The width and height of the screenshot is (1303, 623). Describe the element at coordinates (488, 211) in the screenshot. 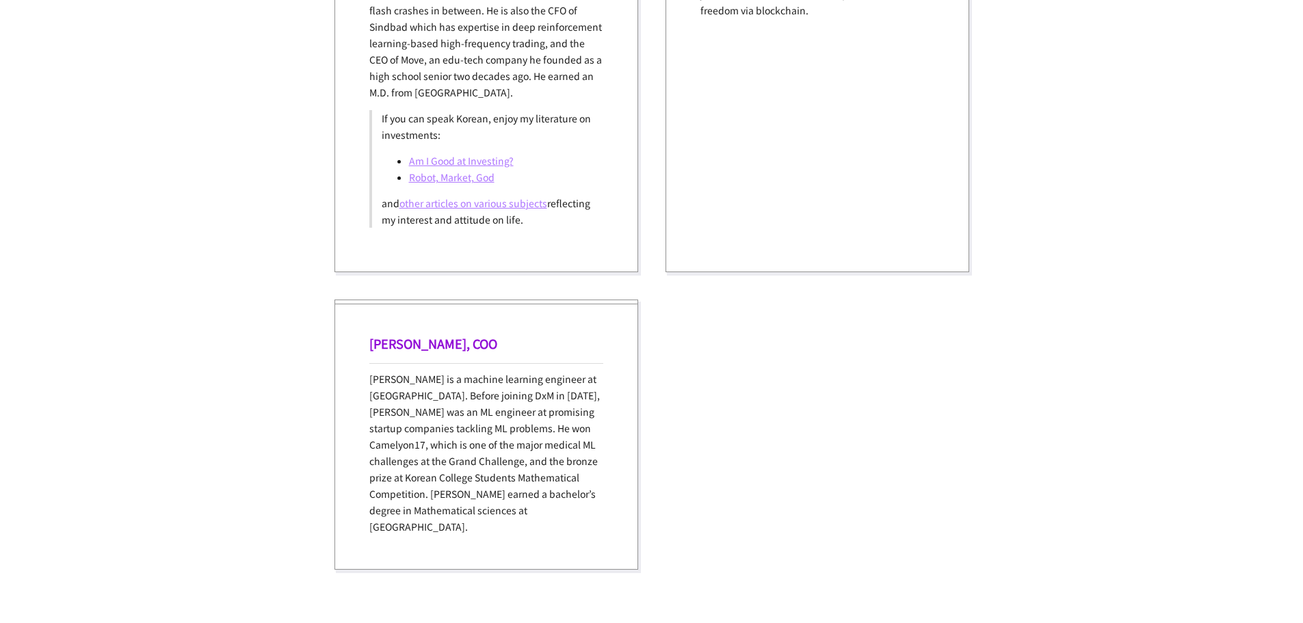

I see `p: and reflecting my interest and attitude on life.` at that location.